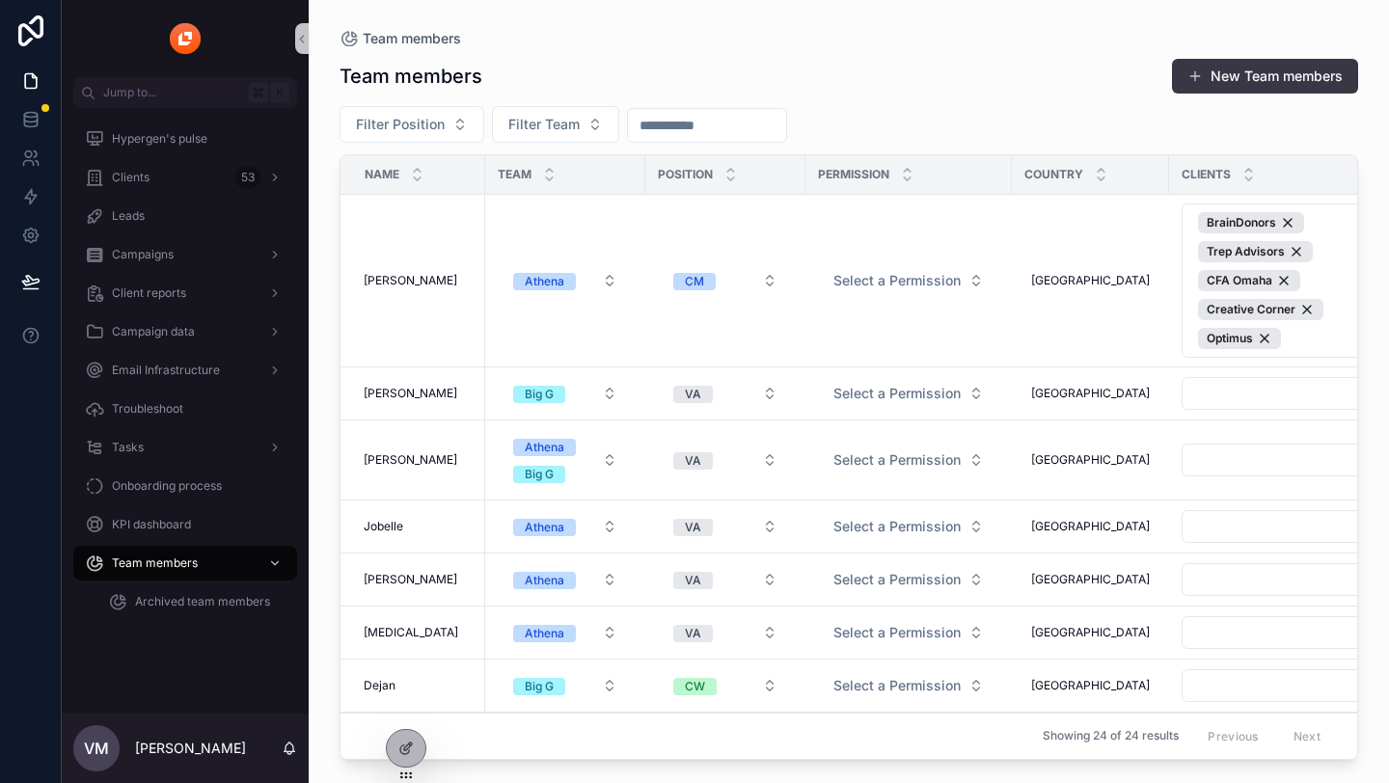  I want to click on span: Campaigns, so click(143, 255).